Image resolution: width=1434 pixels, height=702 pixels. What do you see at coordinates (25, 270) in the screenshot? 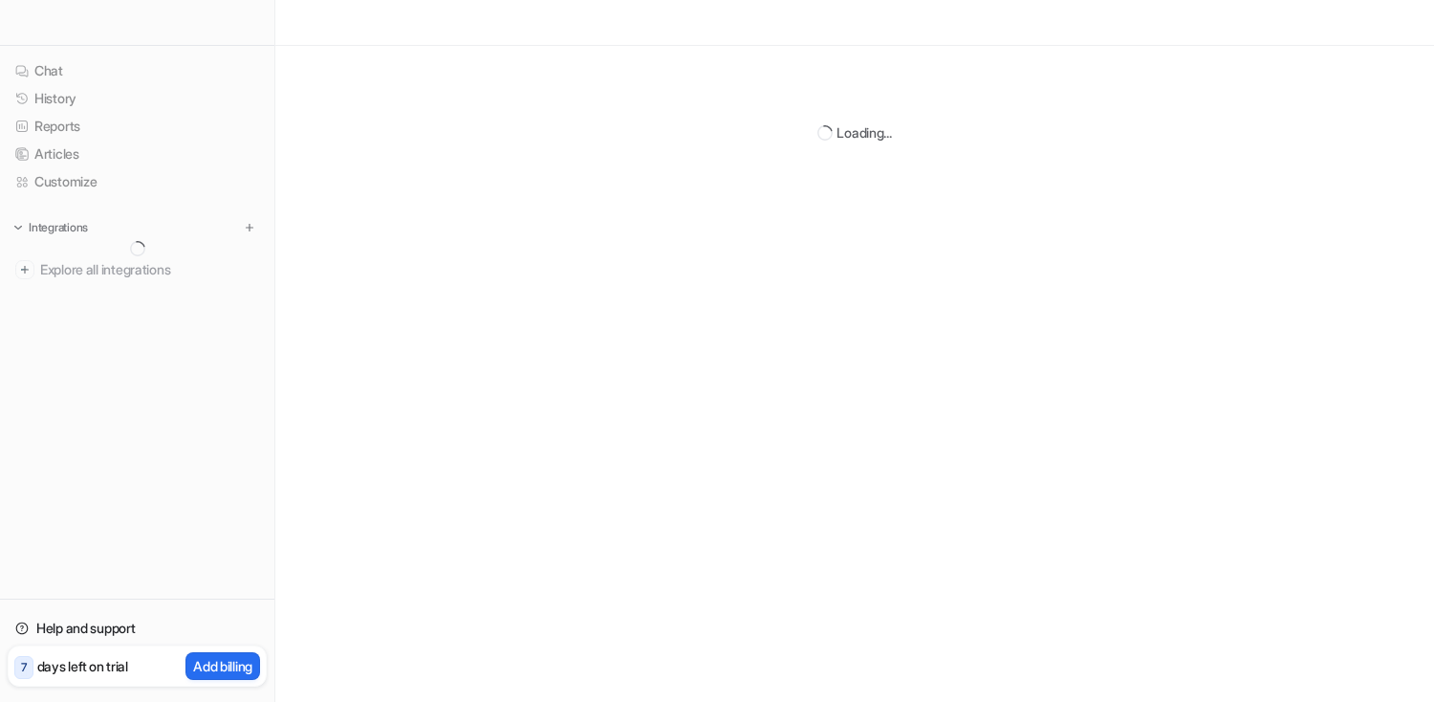
I see `img: explore all integrations` at bounding box center [25, 270].